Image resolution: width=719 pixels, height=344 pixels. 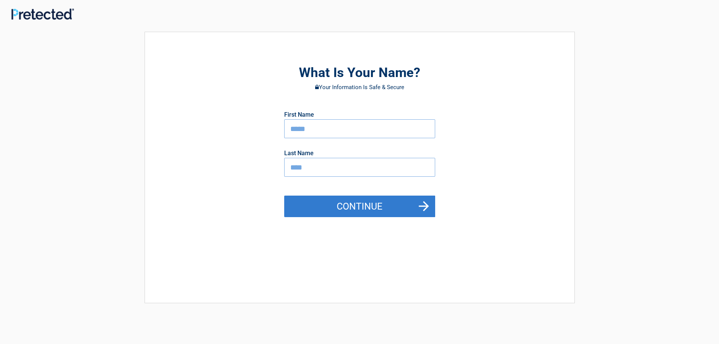 What do you see at coordinates (360, 87) in the screenshot?
I see `h3: Your Information Is Safe & Secure` at bounding box center [360, 87].